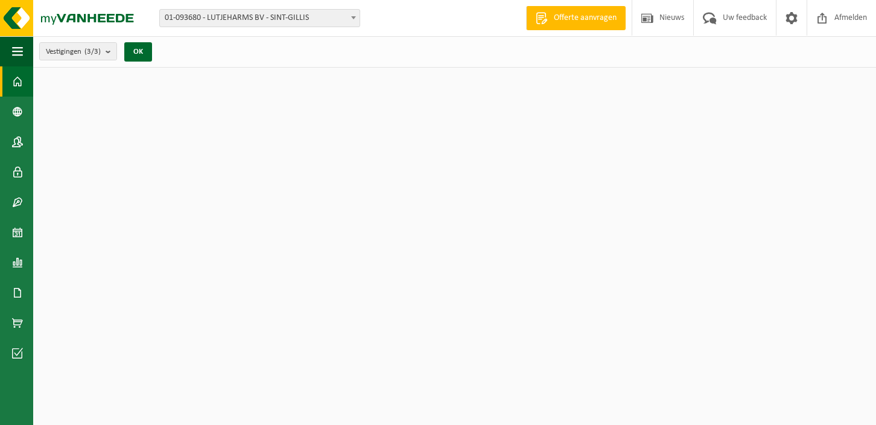 The image size is (876, 425). I want to click on button: OK, so click(138, 52).